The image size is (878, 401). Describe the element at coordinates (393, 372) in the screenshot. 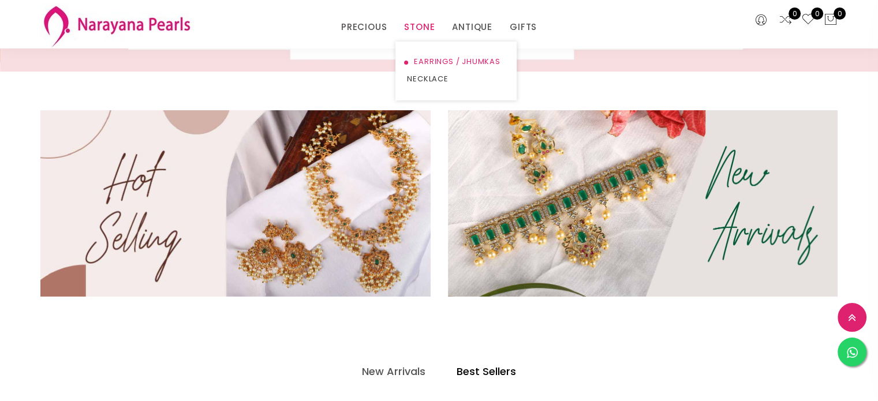

I see `h4: New Arrivals` at that location.